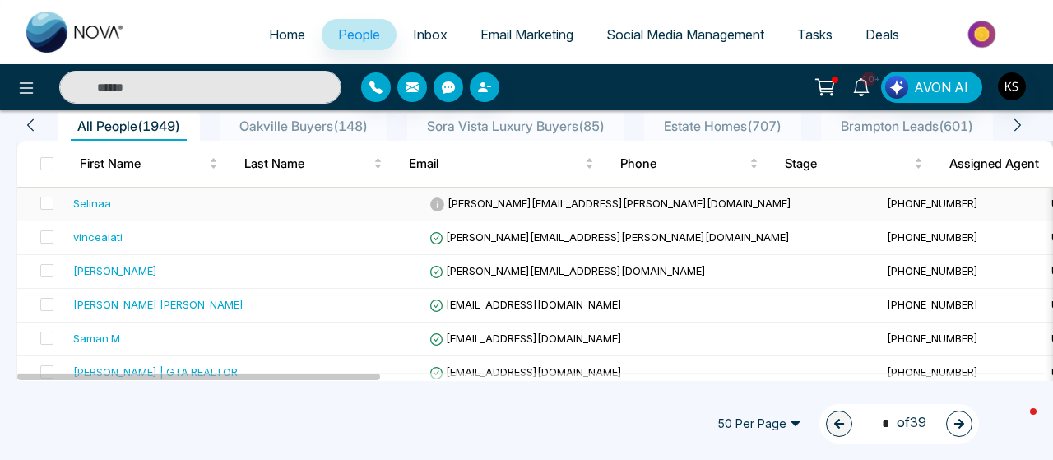 The height and width of the screenshot is (460, 1053). Describe the element at coordinates (869, 79) in the screenshot. I see `span: 10+` at that location.